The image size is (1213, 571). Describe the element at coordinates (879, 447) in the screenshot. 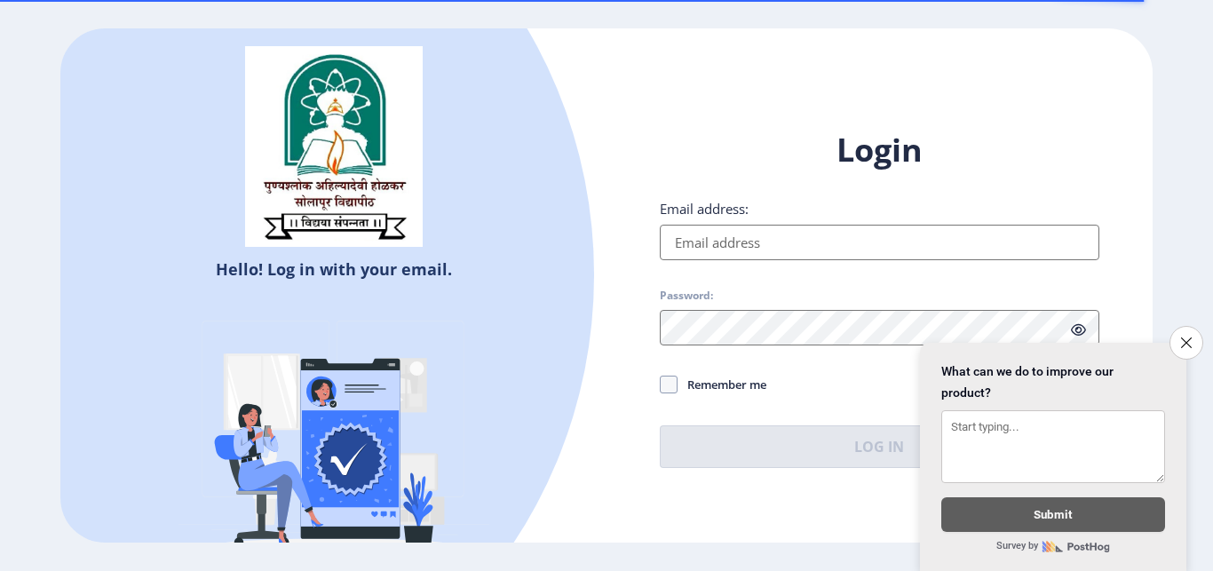

I see `button: Log In` at that location.